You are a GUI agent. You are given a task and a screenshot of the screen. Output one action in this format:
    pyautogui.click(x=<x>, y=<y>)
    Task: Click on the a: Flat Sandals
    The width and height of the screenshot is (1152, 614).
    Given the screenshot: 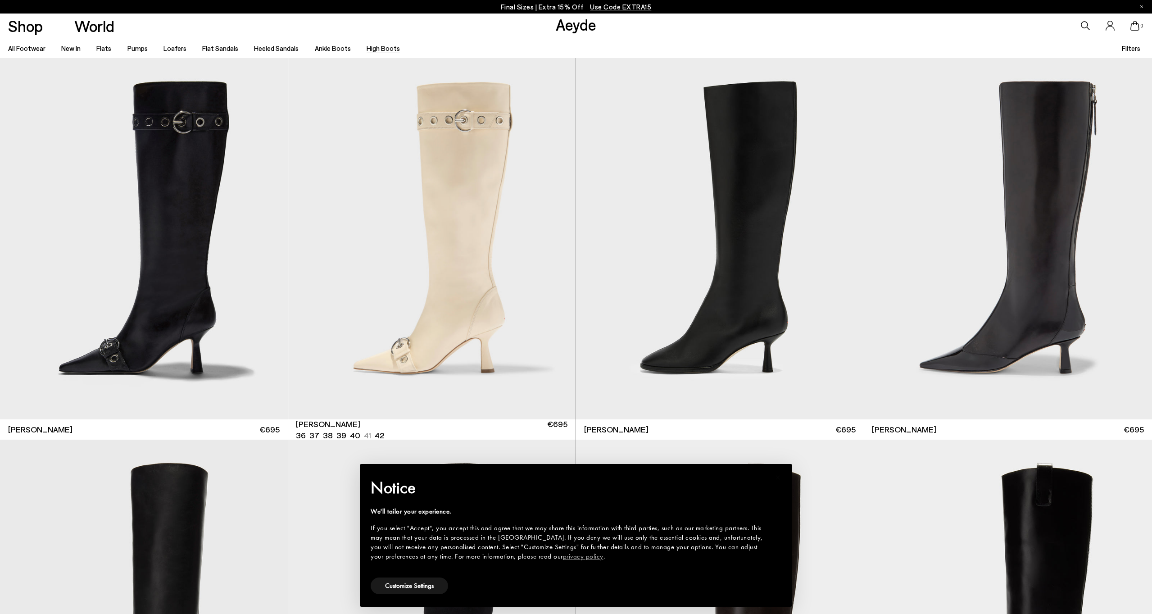 What is the action you would take?
    pyautogui.click(x=220, y=48)
    